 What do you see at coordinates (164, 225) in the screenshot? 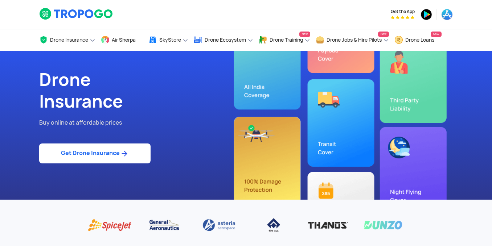
I see `img: General Aeronautics` at bounding box center [164, 225].